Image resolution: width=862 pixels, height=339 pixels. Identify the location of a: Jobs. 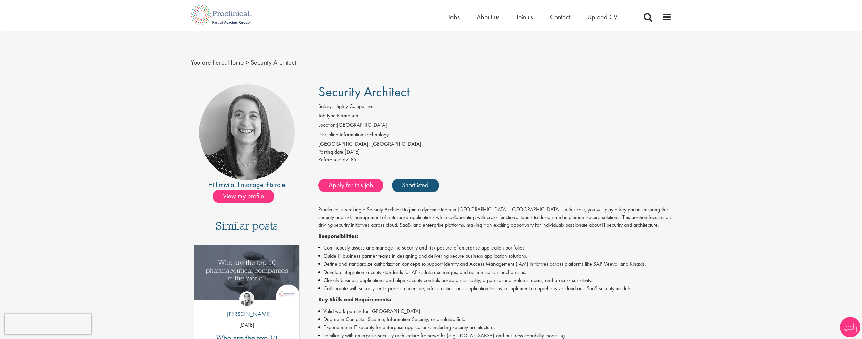
(454, 17).